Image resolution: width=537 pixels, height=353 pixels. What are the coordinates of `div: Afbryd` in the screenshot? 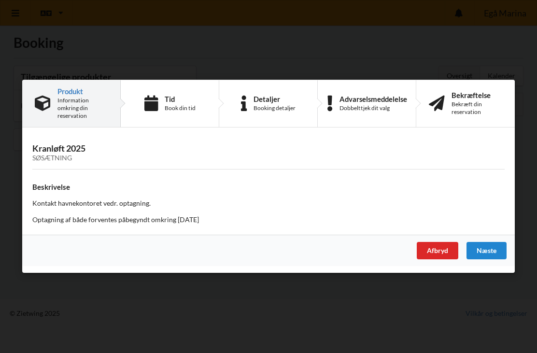 It's located at (438, 251).